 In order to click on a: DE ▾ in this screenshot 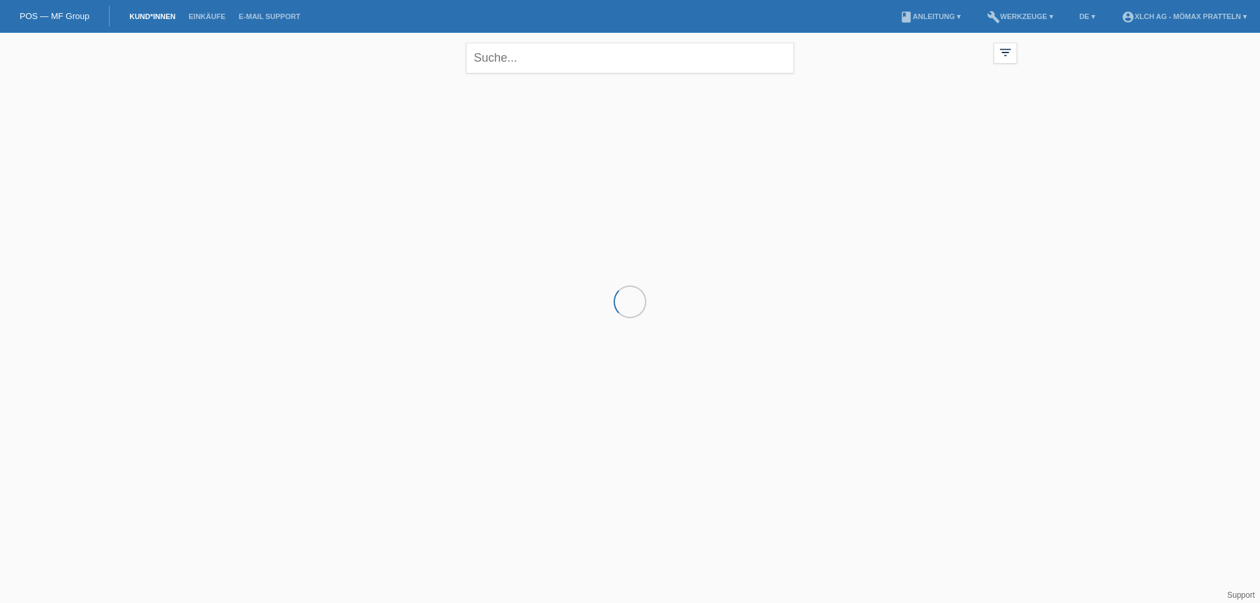, I will do `click(1087, 16)`.